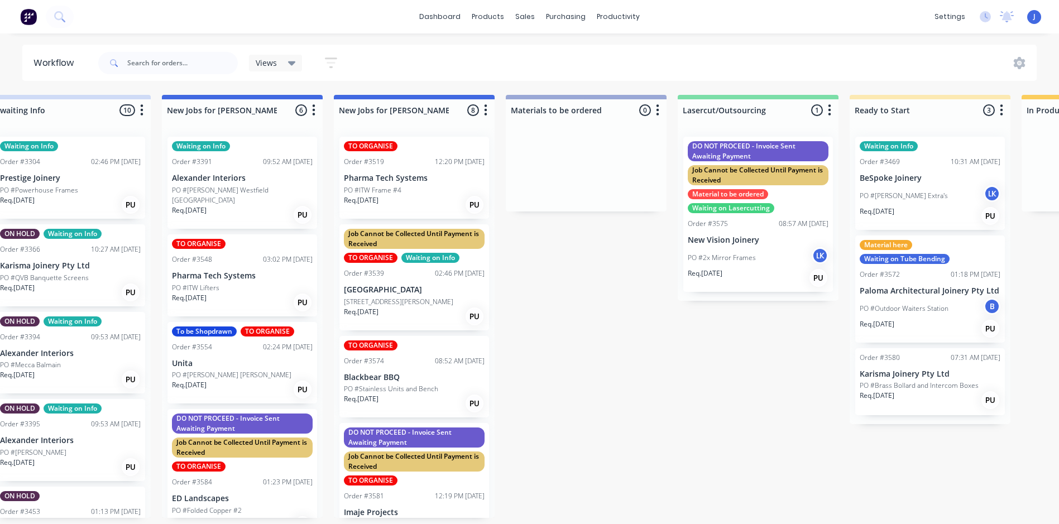  Describe the element at coordinates (880, 275) in the screenshot. I see `div: Order #3572` at that location.